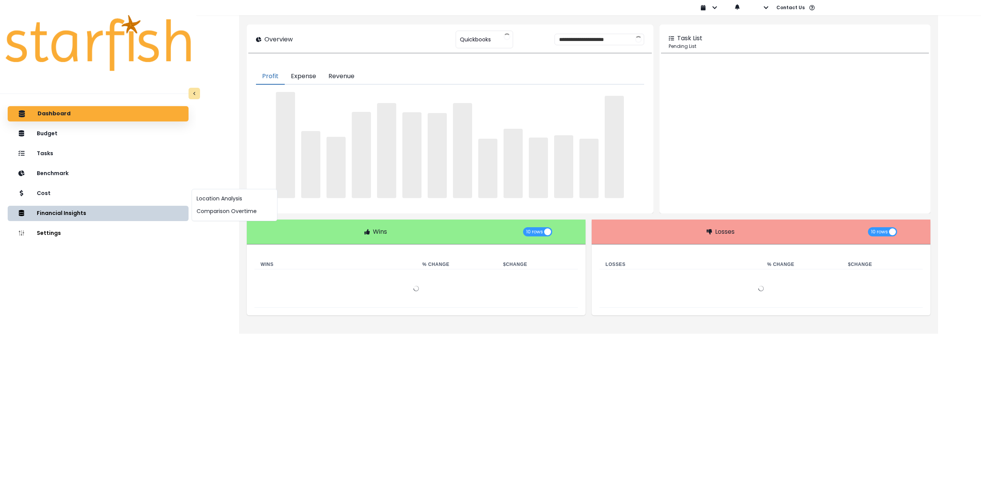 Image resolution: width=981 pixels, height=487 pixels. Describe the element at coordinates (680, 264) in the screenshot. I see `th: Losses` at that location.